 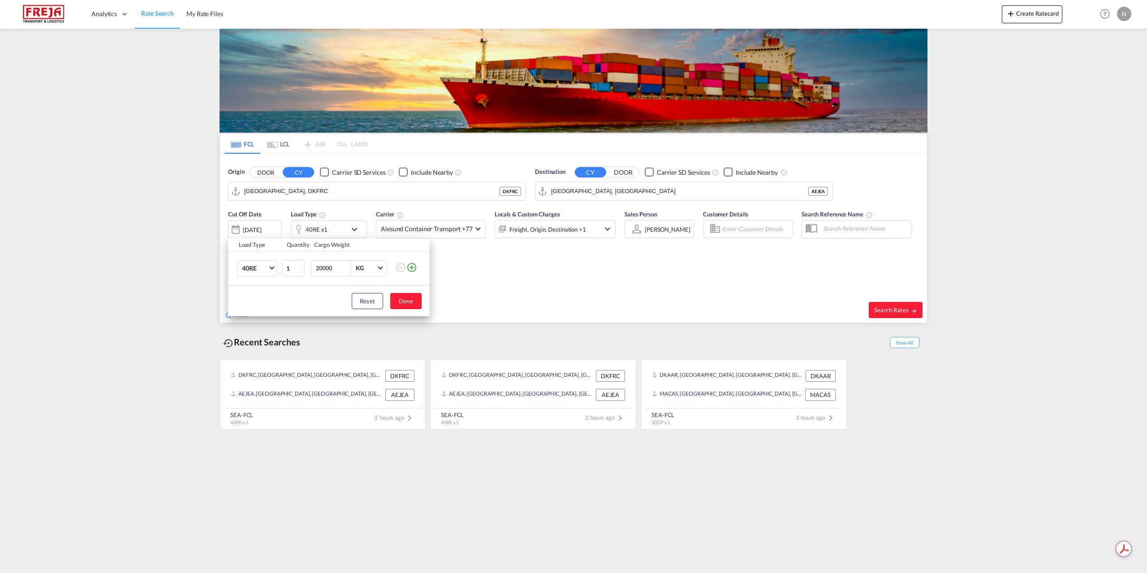 I want to click on span: 40RE, so click(x=255, y=268).